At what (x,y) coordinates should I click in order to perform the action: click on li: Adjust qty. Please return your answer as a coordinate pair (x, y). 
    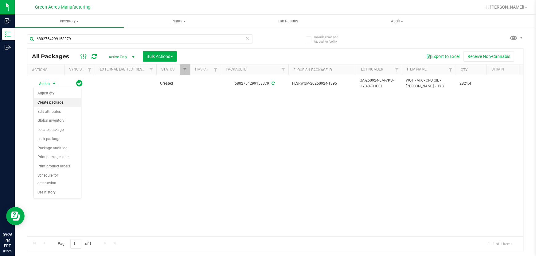
    Looking at the image, I should click on (57, 94).